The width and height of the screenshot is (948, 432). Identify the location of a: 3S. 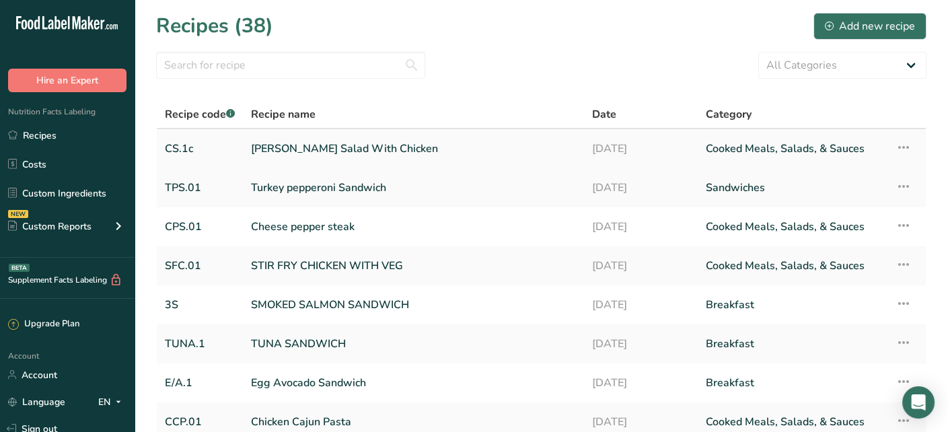
(200, 305).